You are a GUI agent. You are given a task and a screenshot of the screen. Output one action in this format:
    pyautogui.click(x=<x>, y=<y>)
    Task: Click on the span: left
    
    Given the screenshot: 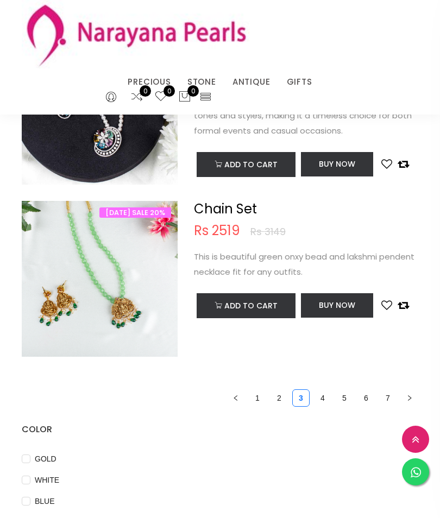 What is the action you would take?
    pyautogui.click(x=236, y=398)
    